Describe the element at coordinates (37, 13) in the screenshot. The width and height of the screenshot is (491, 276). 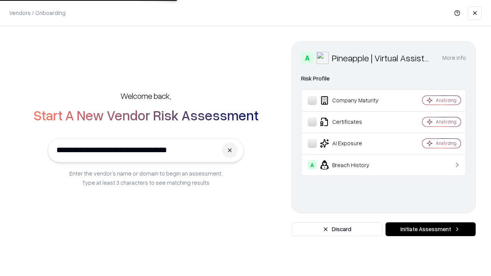
I see `p: Vendors / Onboarding` at that location.